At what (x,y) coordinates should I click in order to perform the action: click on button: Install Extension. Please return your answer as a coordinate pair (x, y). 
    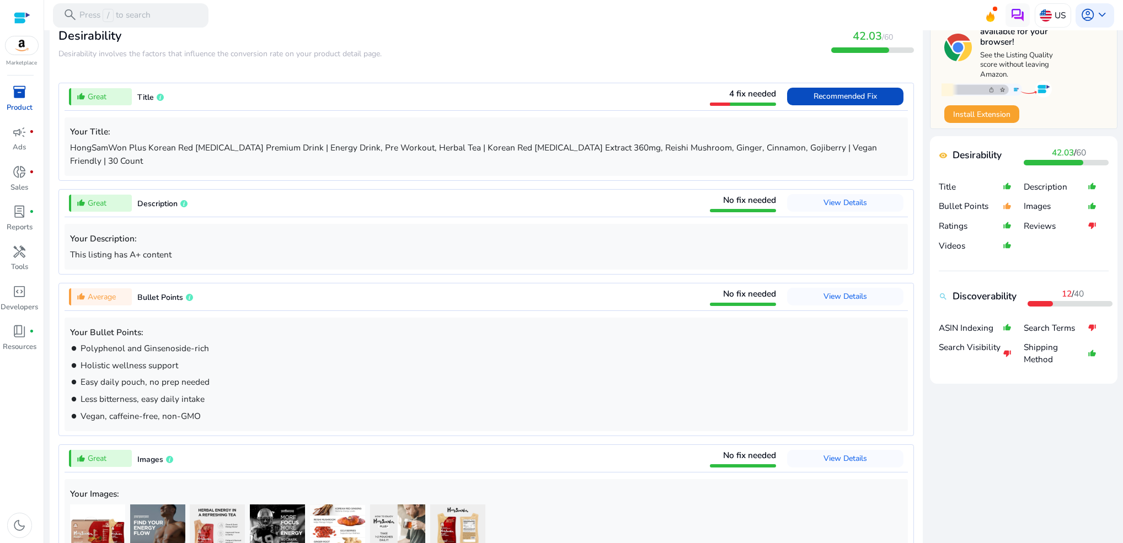
    Looking at the image, I should click on (982, 114).